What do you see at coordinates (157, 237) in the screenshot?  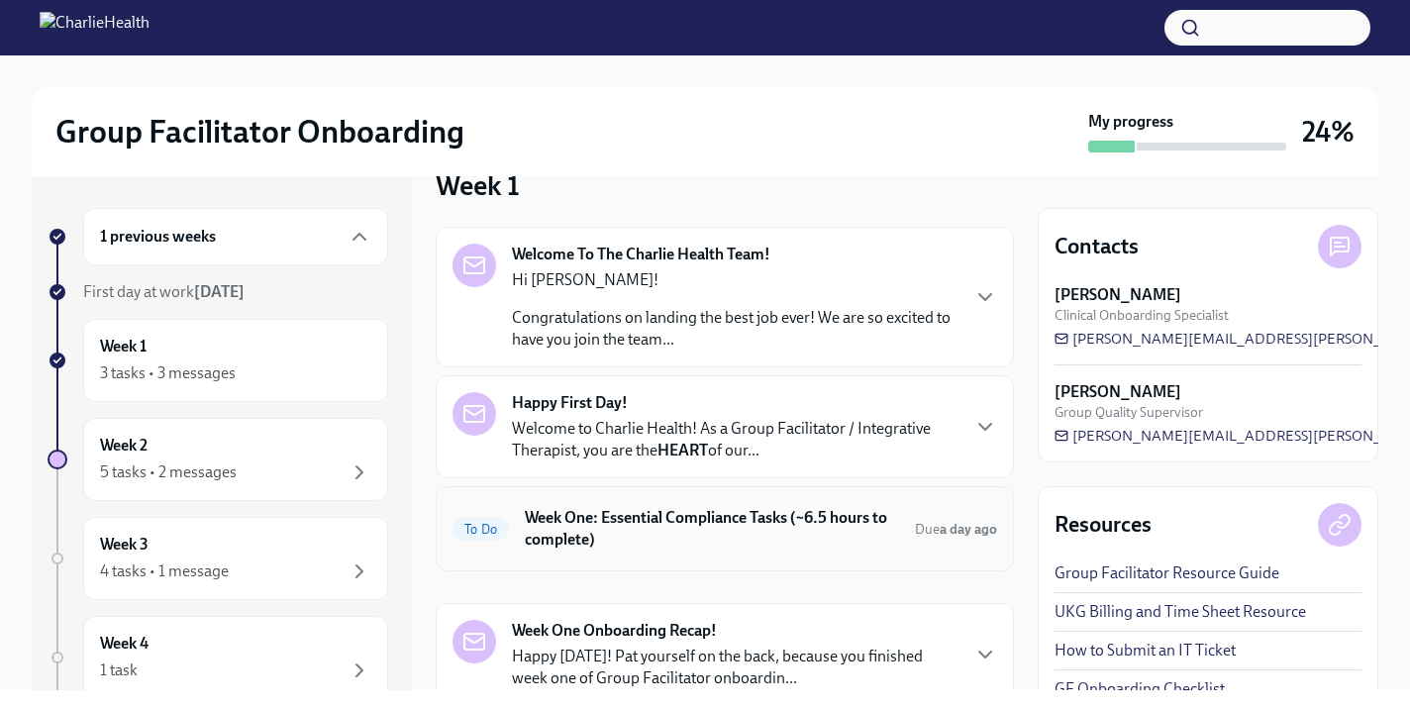 I see `h6: 1 previous weeks` at bounding box center [157, 237].